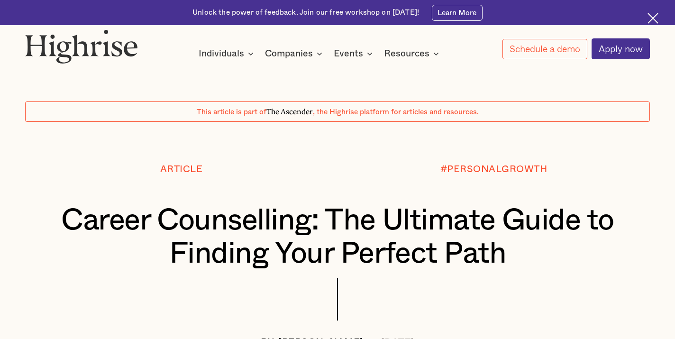 The height and width of the screenshot is (339, 675). What do you see at coordinates (457, 13) in the screenshot?
I see `a: Learn More` at bounding box center [457, 13].